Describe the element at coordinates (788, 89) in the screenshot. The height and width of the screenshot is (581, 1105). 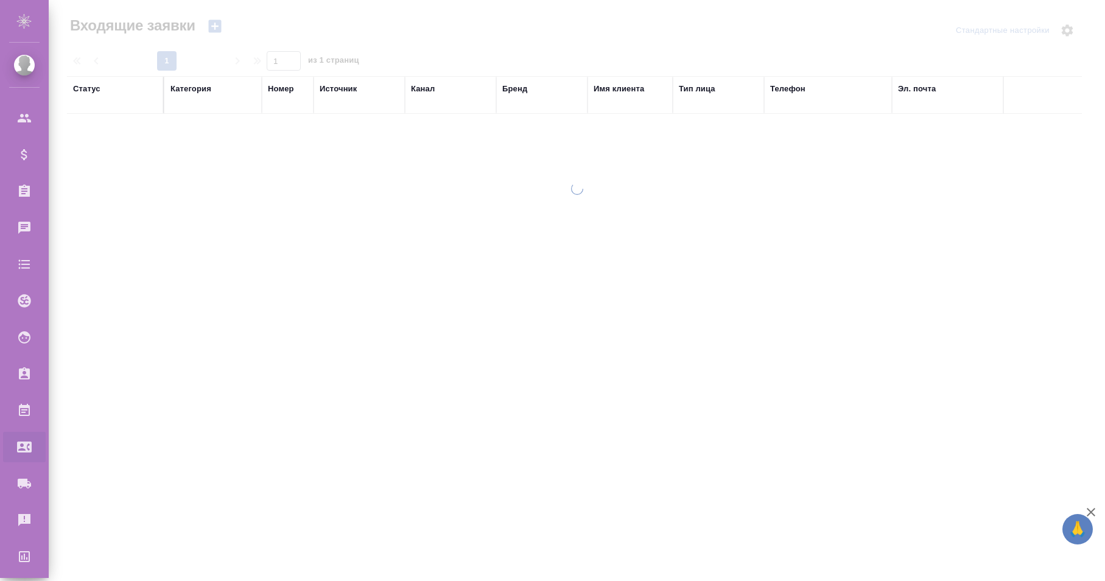
I see `div: Телефон` at that location.